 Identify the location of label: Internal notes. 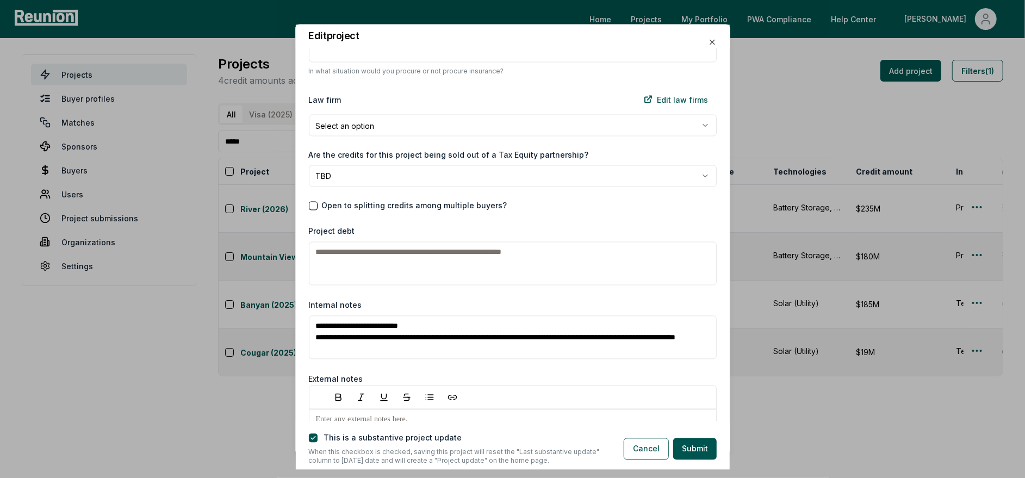
(336, 305).